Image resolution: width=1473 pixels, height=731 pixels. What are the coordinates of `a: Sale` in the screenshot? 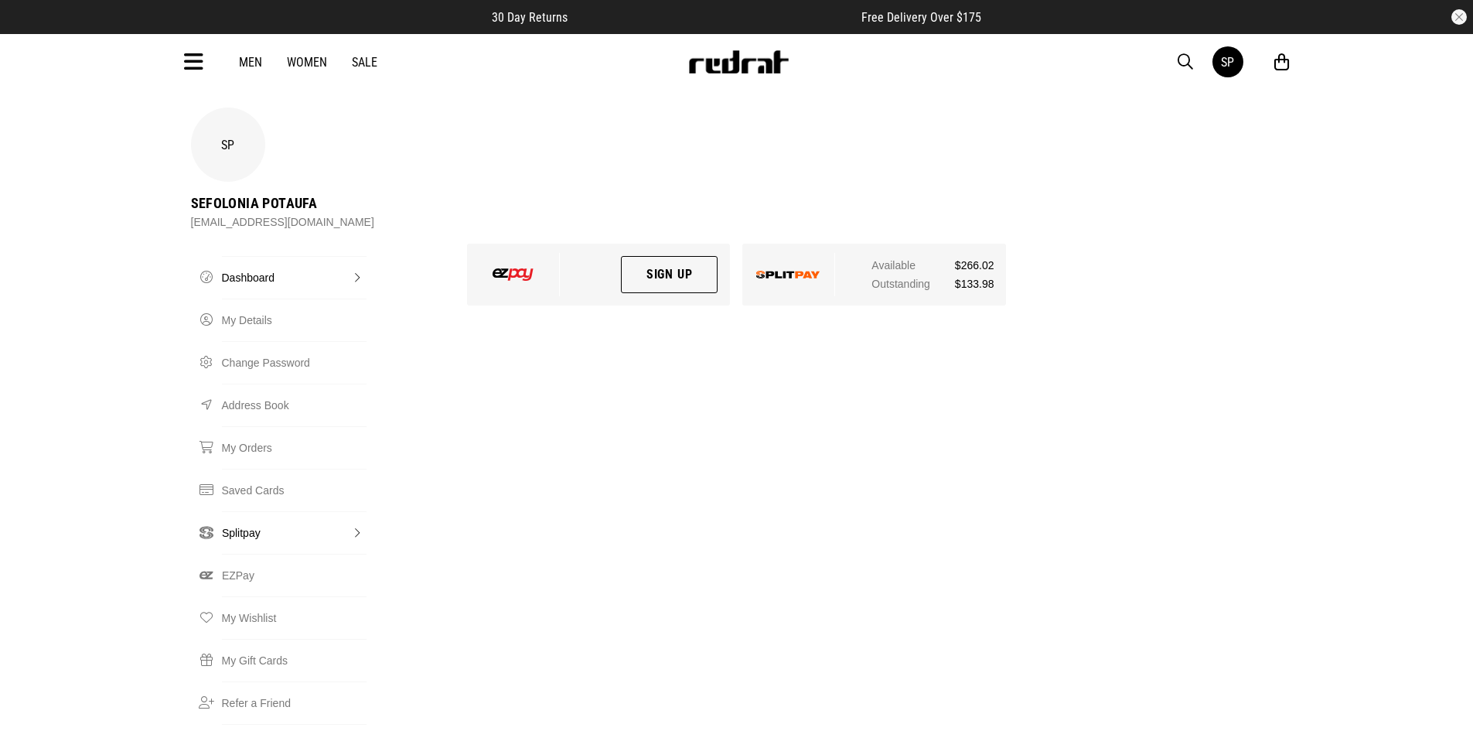 It's located at (364, 62).